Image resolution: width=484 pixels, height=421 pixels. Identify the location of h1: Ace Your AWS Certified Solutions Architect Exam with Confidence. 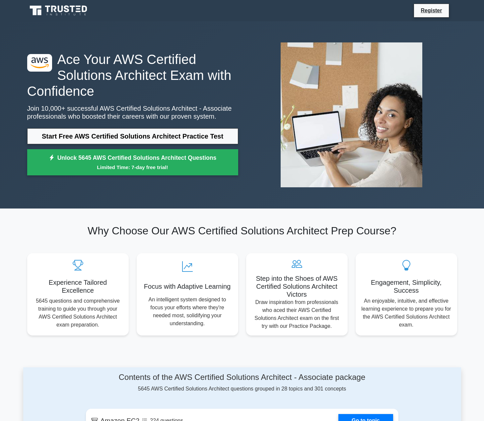
(133, 75).